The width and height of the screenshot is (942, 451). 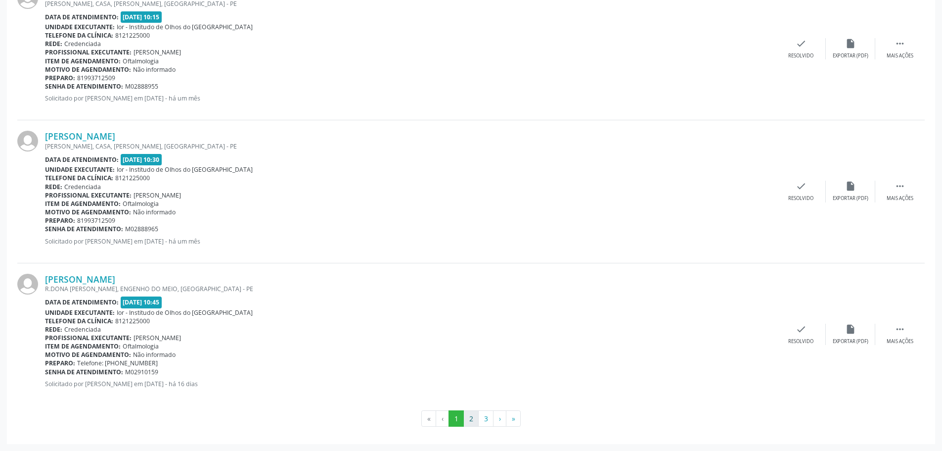 I want to click on button: Go to next page, so click(x=500, y=418).